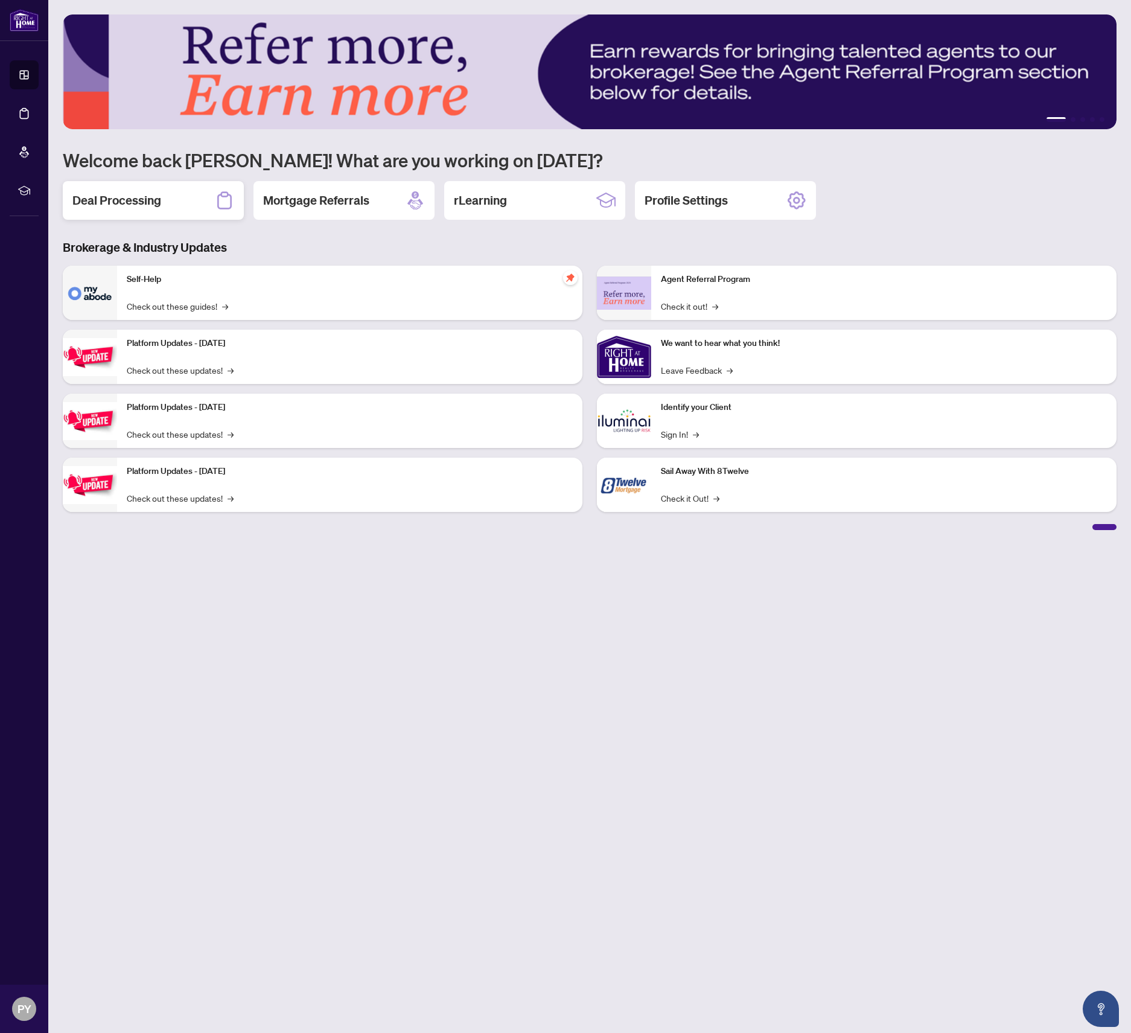  I want to click on button: 5, so click(1102, 120).